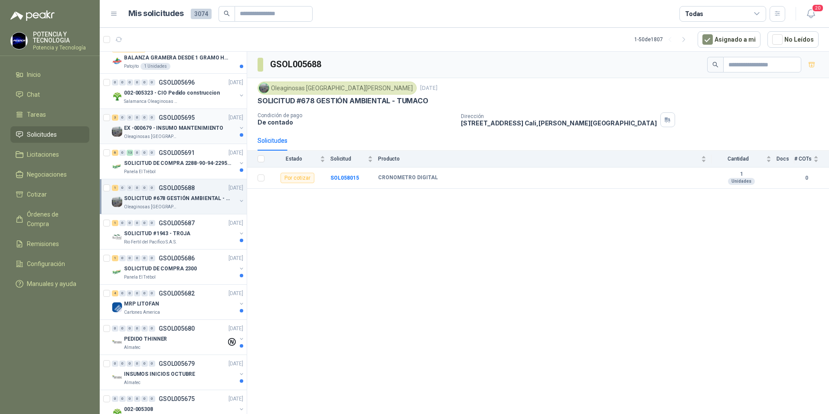 The width and height of the screenshot is (829, 414). Describe the element at coordinates (300, 159) in the screenshot. I see `th: Estado` at that location.